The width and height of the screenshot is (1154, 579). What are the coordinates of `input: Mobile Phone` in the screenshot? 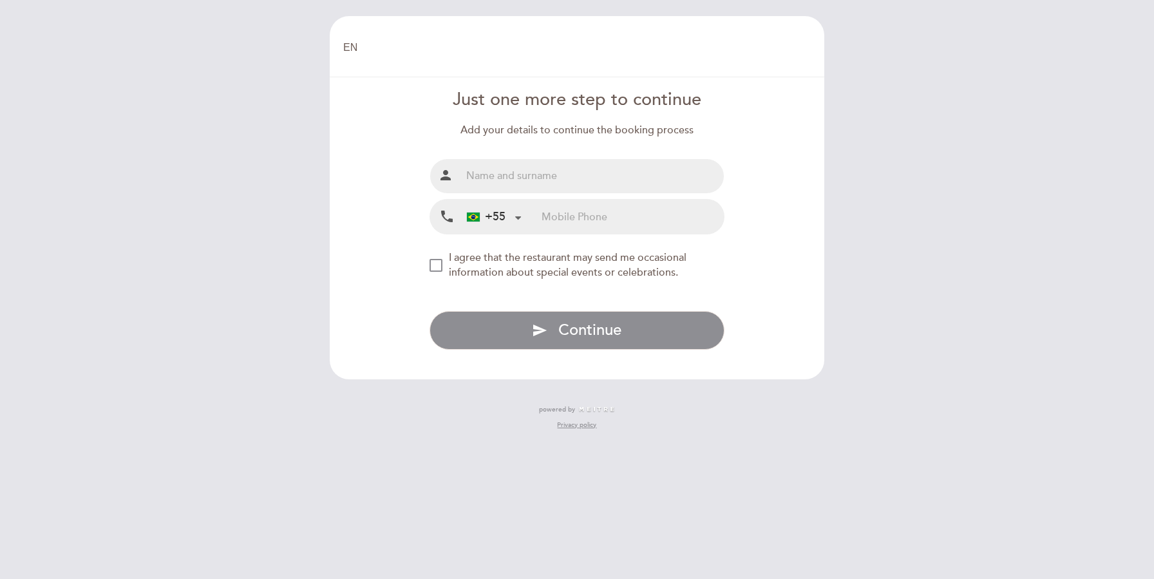 It's located at (632, 216).